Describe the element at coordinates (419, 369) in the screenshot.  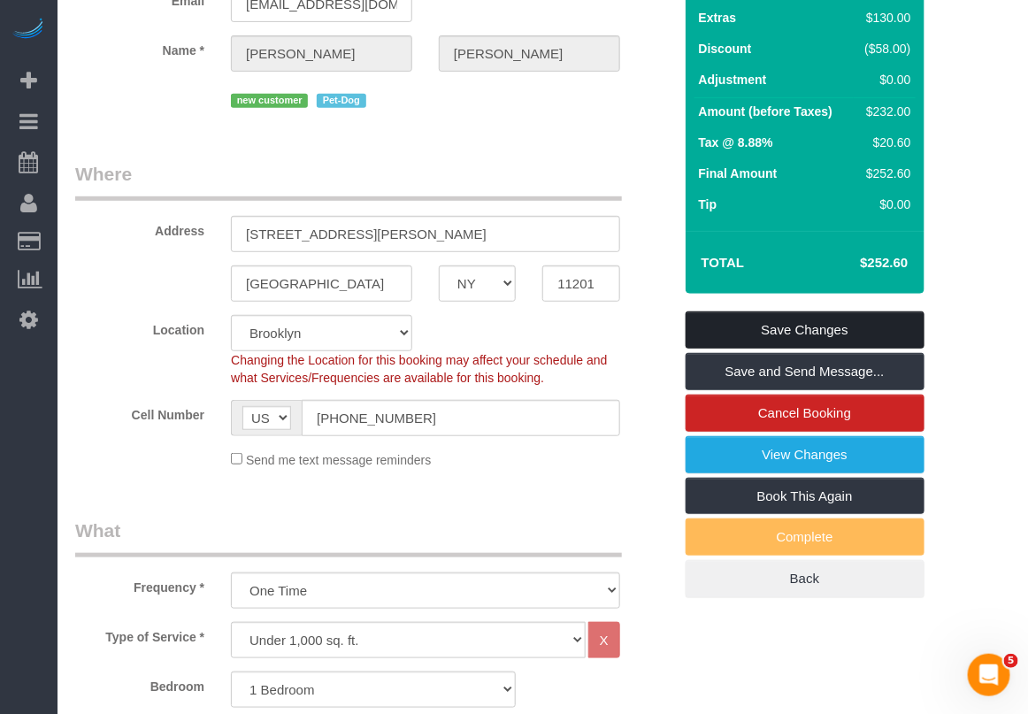
I see `span: Changing the Location for this booking may affect your schedule and what Services/Frequencies are...` at that location.